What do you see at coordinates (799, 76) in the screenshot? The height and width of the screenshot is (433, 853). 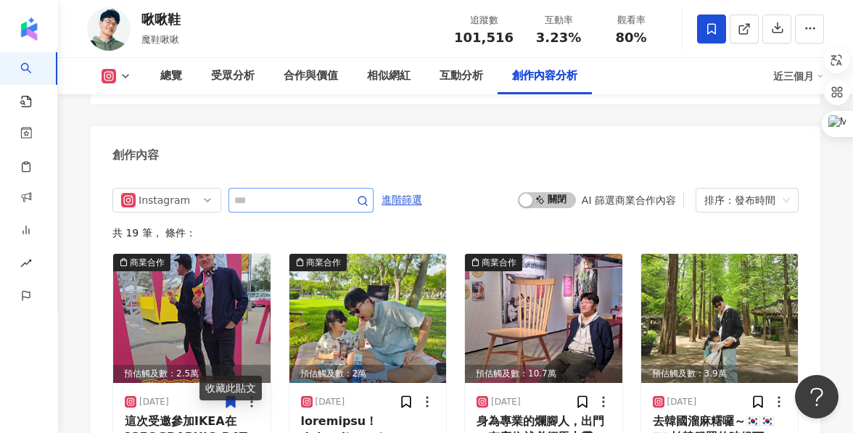 I see `div: 近三個月` at bounding box center [799, 76].